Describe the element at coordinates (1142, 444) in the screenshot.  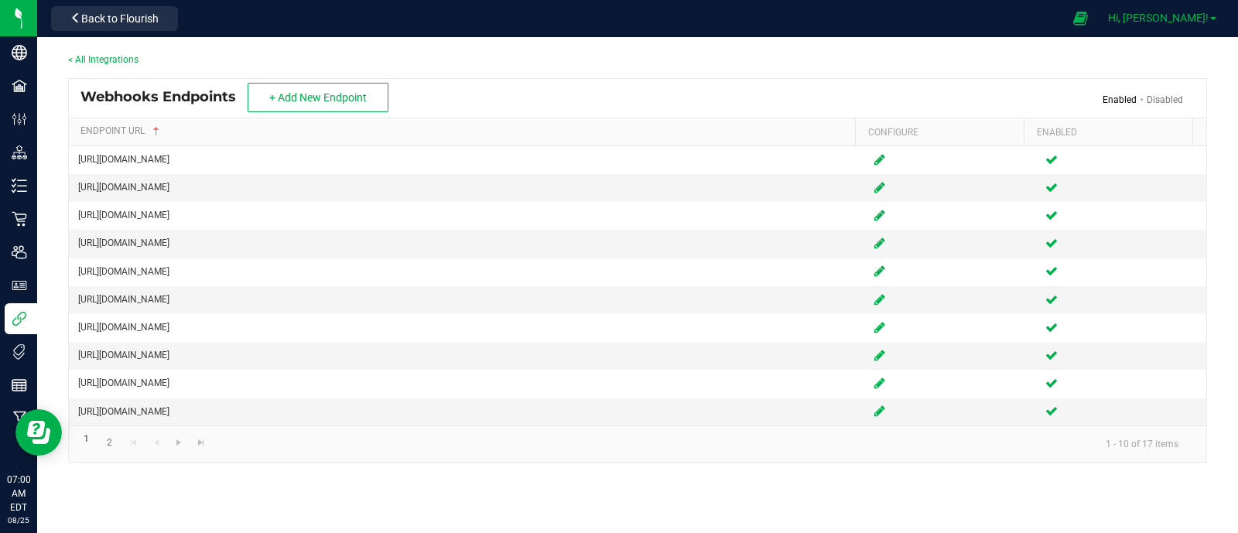
I see `kendo-pager-info: 1 - 10 of 17 items` at that location.